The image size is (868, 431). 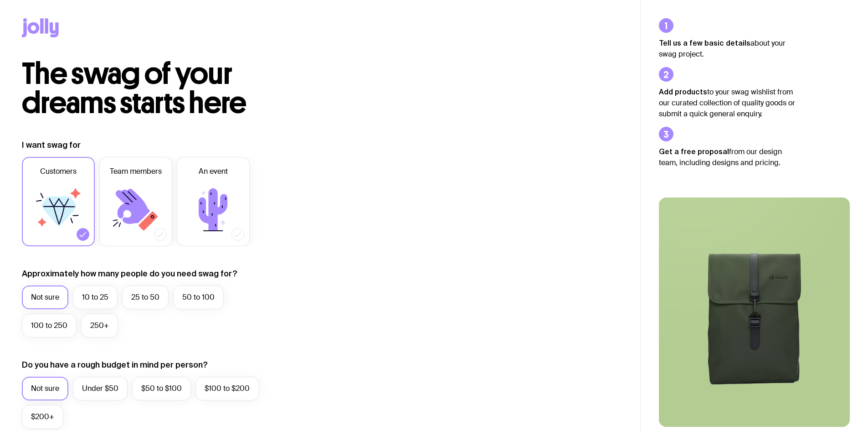 I want to click on label: Do you have a rough budget in mind per person?, so click(x=115, y=365).